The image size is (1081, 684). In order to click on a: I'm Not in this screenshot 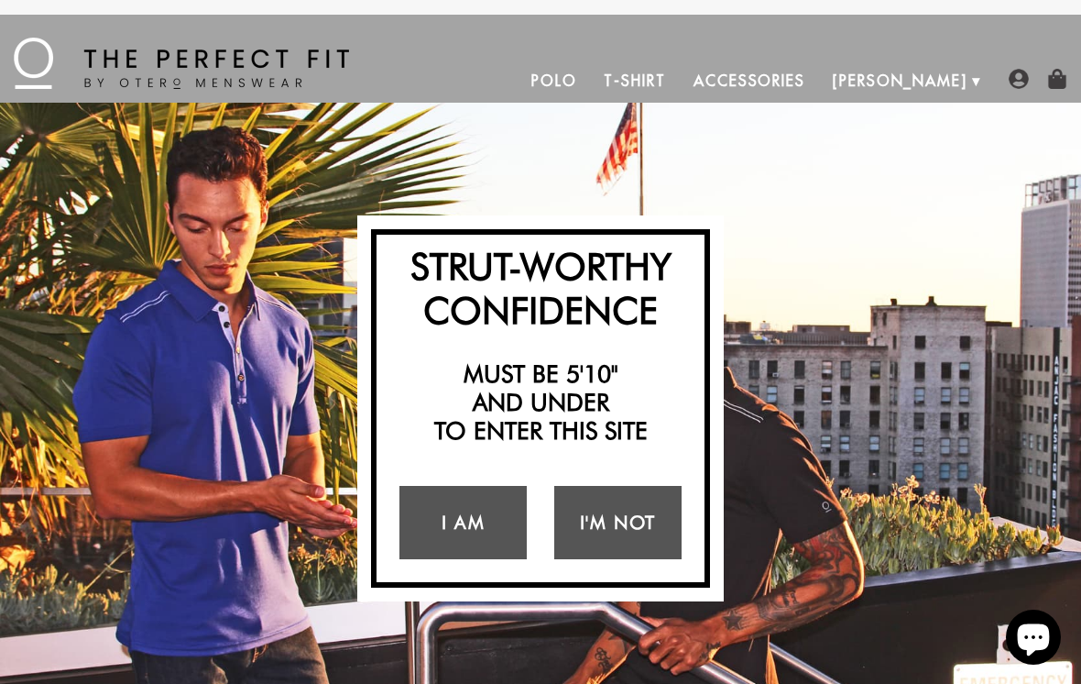, I will do `click(618, 522)`.